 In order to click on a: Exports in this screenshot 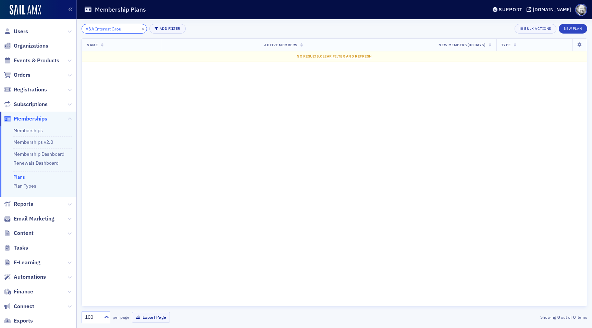, I will do `click(18, 321)`.